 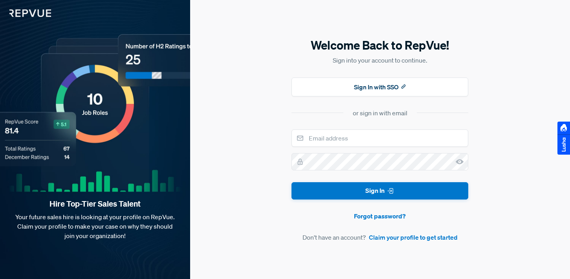 What do you see at coordinates (380, 45) in the screenshot?
I see `h5: Welcome Back to RepVue!` at bounding box center [380, 45].